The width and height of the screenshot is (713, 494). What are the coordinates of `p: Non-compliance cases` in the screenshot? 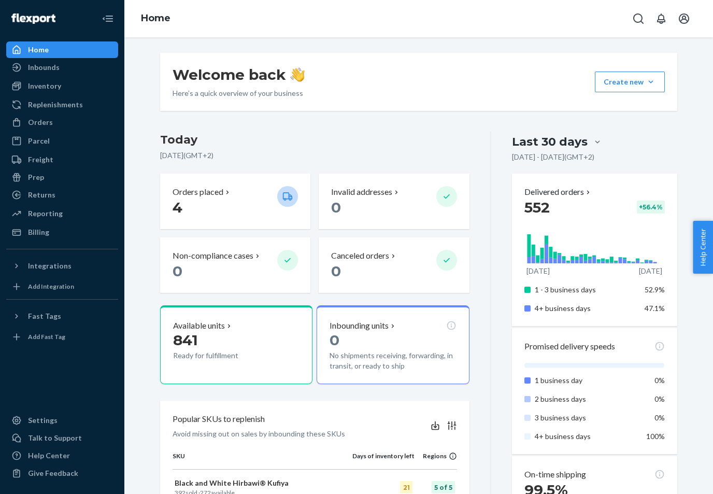 It's located at (213, 256).